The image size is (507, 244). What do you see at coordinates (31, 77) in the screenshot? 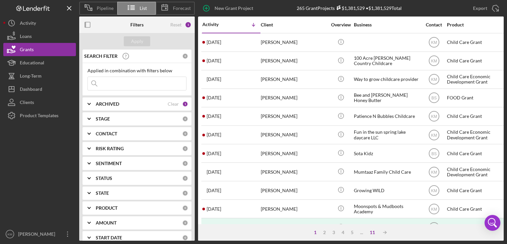
I see `div: Long-Term` at bounding box center [31, 77].